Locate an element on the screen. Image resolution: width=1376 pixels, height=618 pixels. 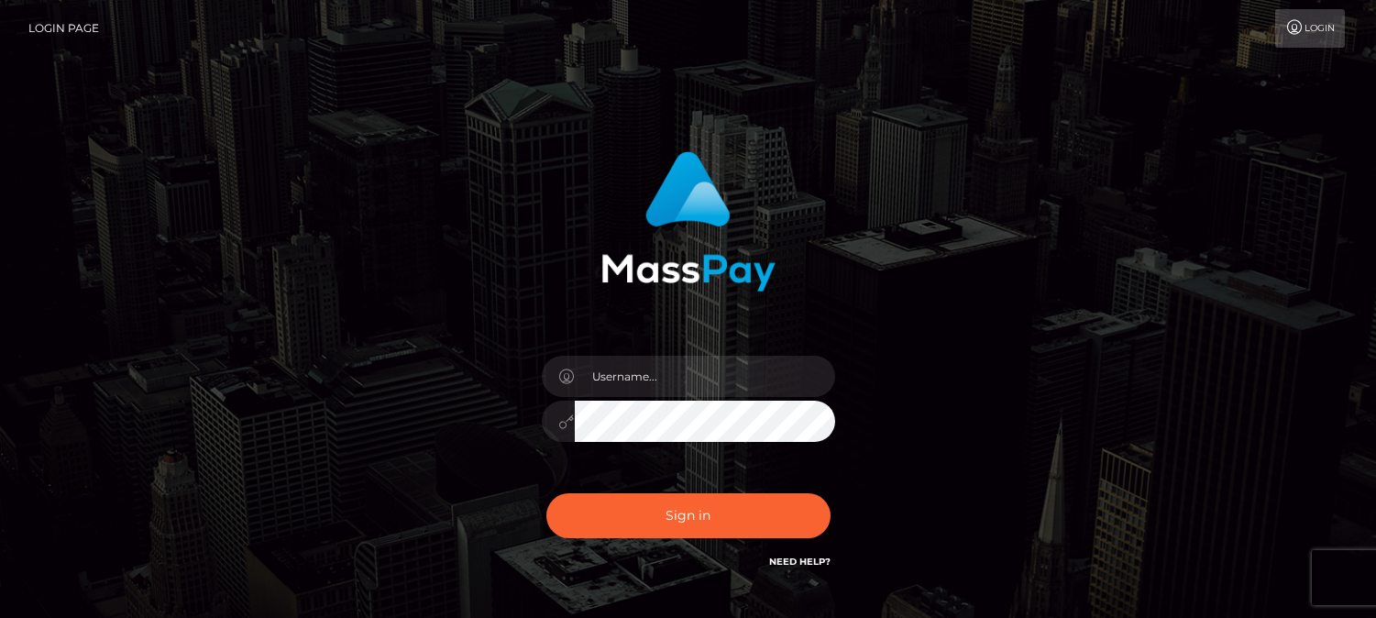
a: Login Page is located at coordinates (63, 28).